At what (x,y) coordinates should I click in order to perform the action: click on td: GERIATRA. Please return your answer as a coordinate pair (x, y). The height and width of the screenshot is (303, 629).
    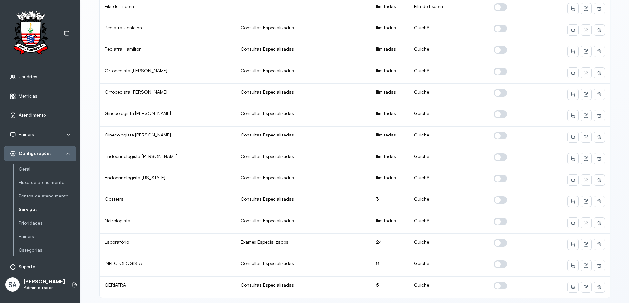
    Looking at the image, I should click on (167, 287).